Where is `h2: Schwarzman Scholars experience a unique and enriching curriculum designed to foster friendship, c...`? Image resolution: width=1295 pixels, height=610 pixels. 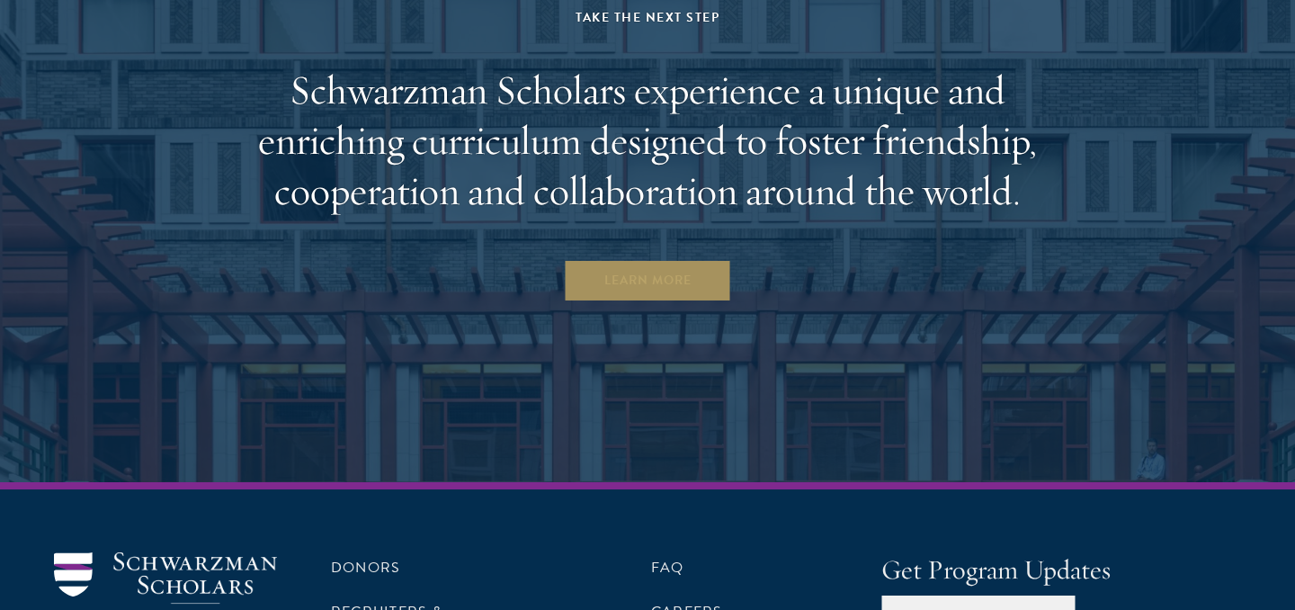
h2: Schwarzman Scholars experience a unique and enriching curriculum designed to foster friendship, c... is located at coordinates (648, 140).